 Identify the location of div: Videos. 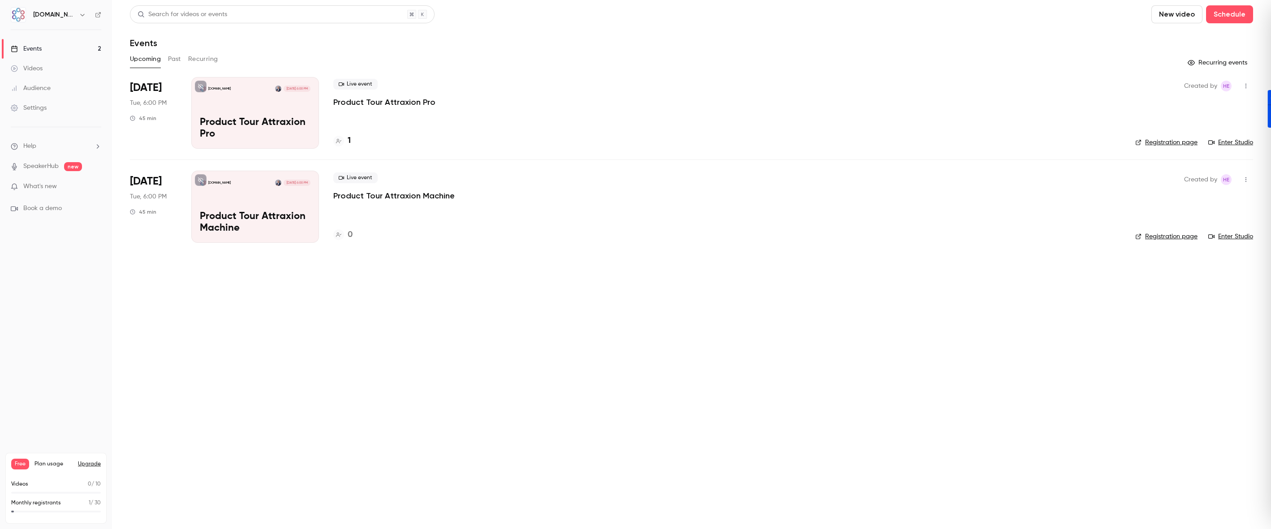
(26, 69).